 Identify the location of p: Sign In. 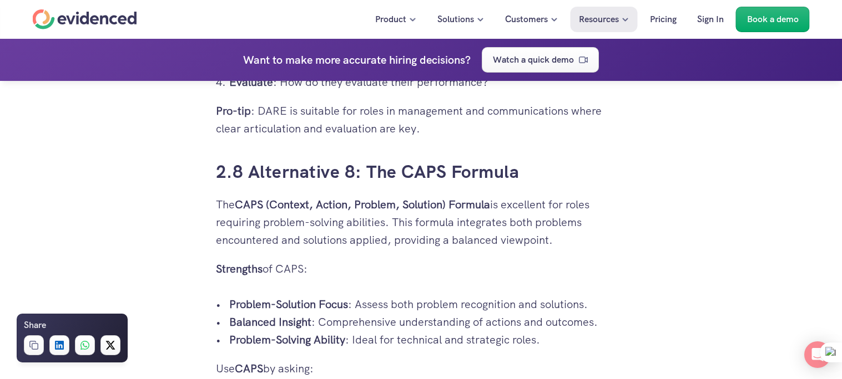
(710, 19).